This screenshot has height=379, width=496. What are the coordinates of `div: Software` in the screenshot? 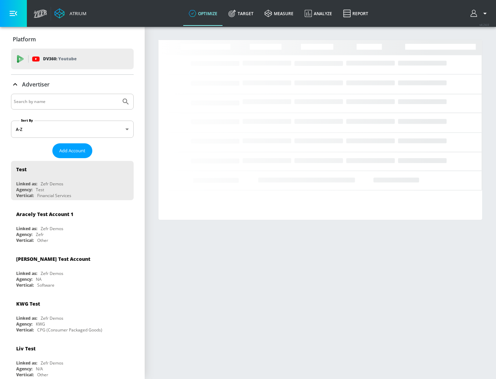 It's located at (46, 285).